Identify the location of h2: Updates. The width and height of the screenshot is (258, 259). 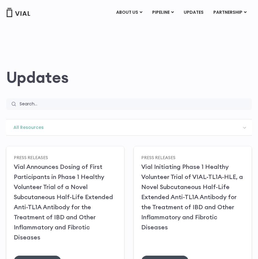
(129, 77).